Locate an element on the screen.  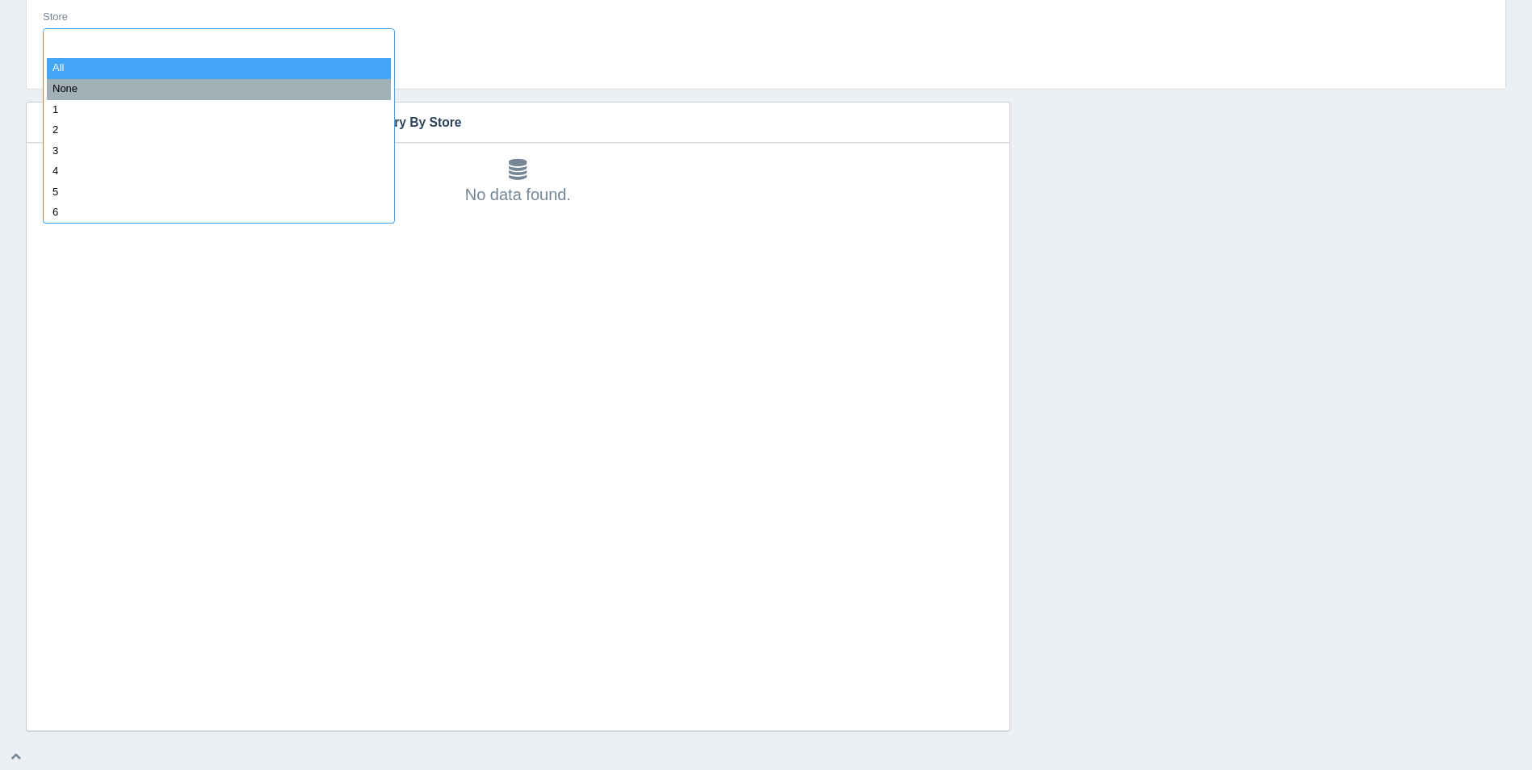
div: 3 is located at coordinates (219, 152).